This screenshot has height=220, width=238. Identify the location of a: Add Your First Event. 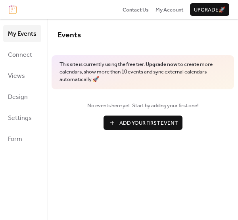
(143, 123).